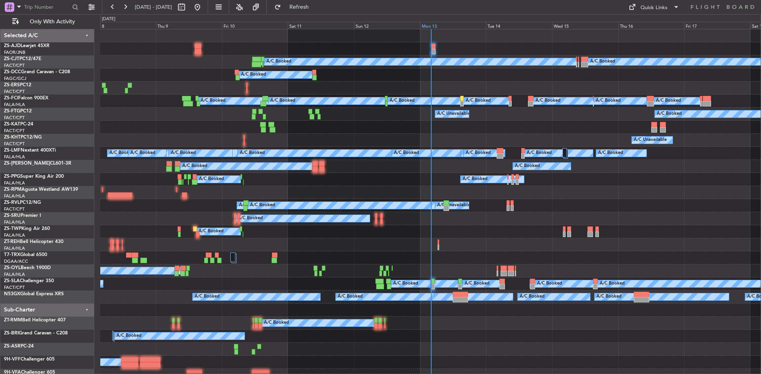 This screenshot has height=374, width=761. What do you see at coordinates (13, 229) in the screenshot?
I see `span: ZS-TWP` at bounding box center [13, 229].